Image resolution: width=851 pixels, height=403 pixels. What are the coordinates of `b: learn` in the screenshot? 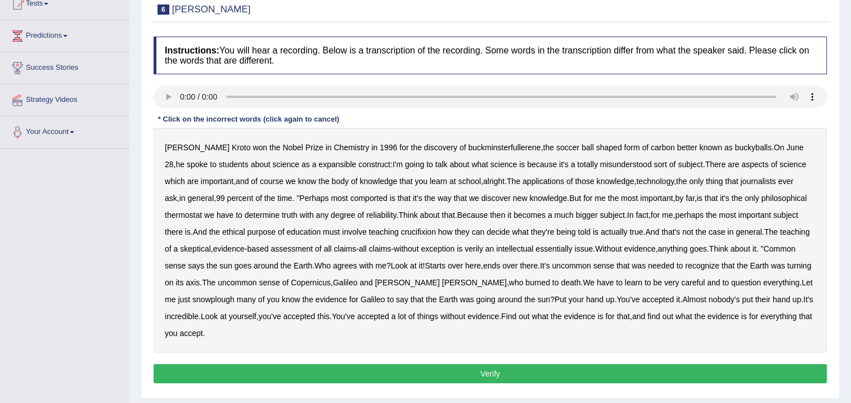 It's located at (633, 282).